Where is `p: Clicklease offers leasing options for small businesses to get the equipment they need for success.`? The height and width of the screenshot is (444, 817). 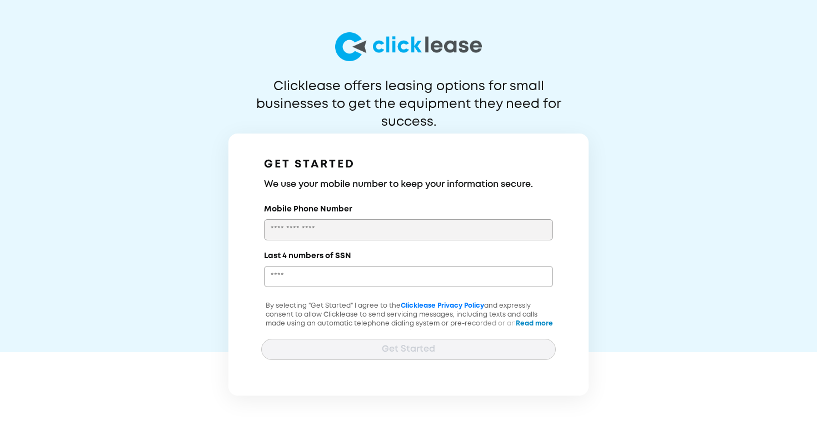 p: Clicklease offers leasing options for small businesses to get the equipment they need for success. is located at coordinates (409, 96).